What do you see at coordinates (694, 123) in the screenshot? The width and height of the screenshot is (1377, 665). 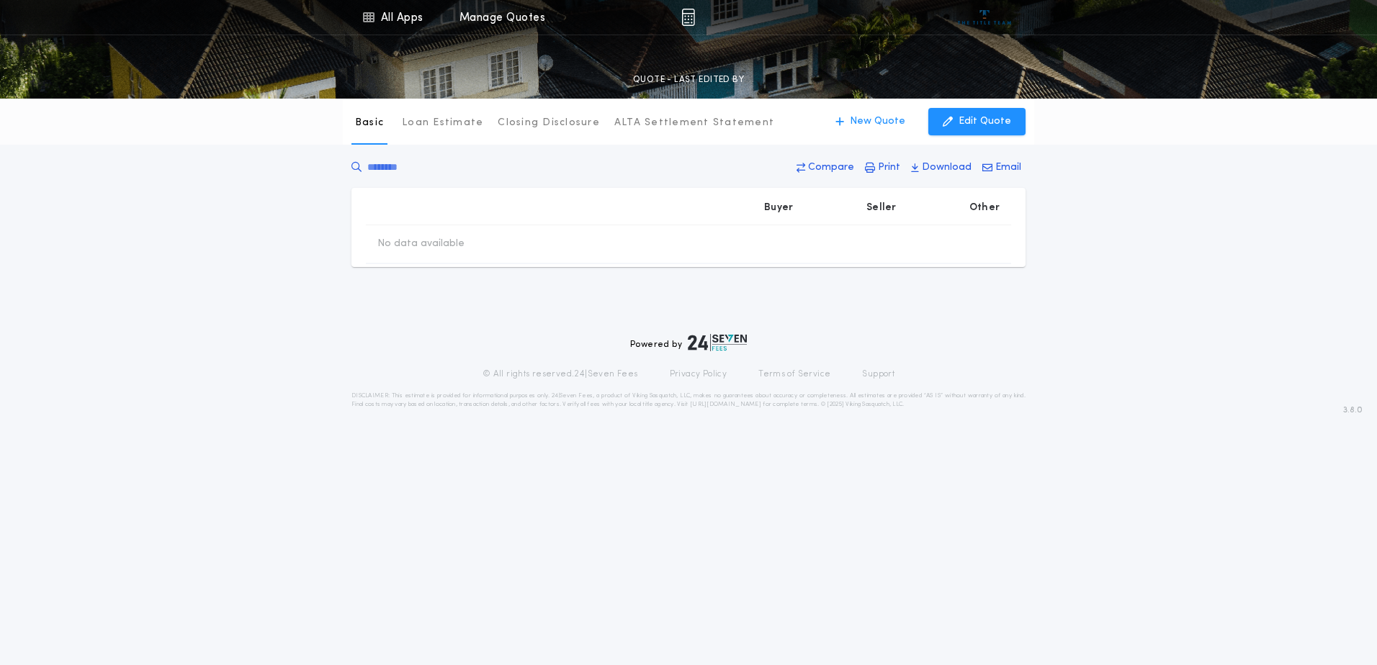 I see `p: ALTA Settlement Statement` at bounding box center [694, 123].